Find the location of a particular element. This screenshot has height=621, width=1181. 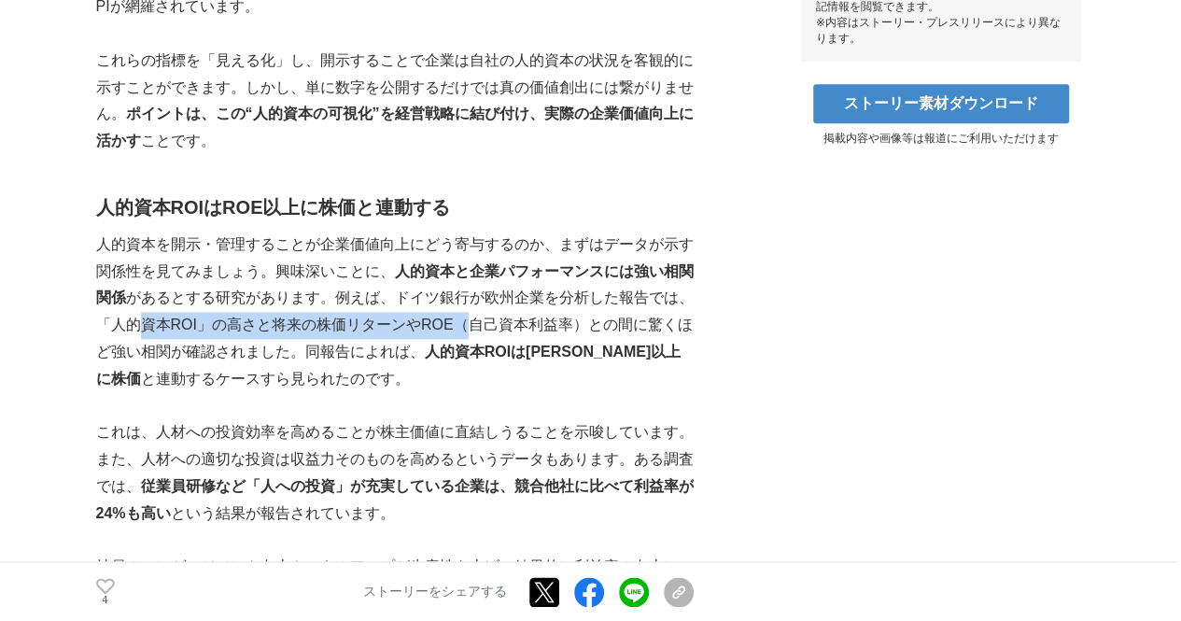

strong: ポイントは、この“人的資本の可視化”を経営戦略に結び付け、実際の企業価値向上に活かす is located at coordinates (395, 127).